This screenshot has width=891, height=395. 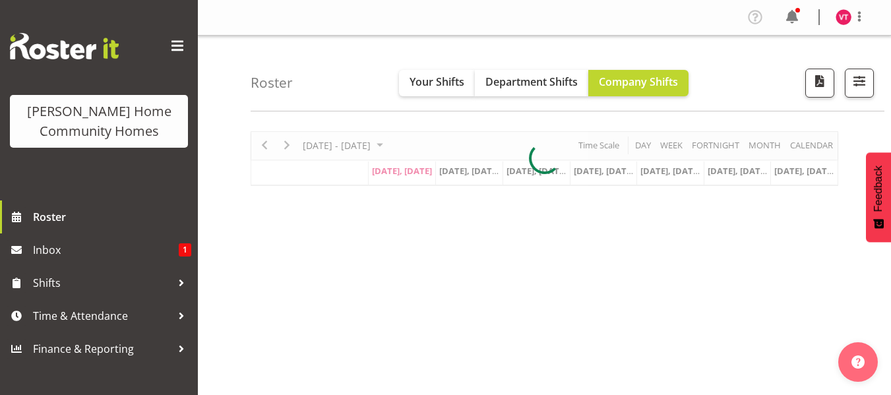 What do you see at coordinates (102, 283) in the screenshot?
I see `span: Shifts` at bounding box center [102, 283].